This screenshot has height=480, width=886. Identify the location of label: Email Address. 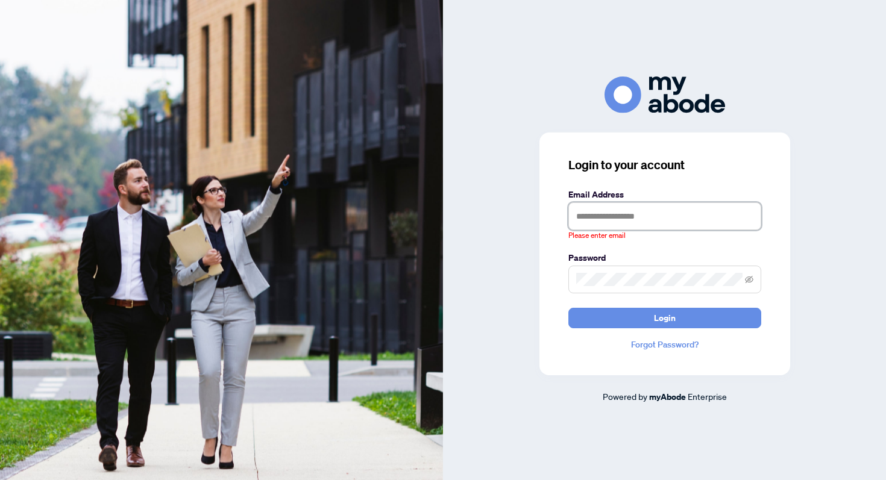
(665, 195).